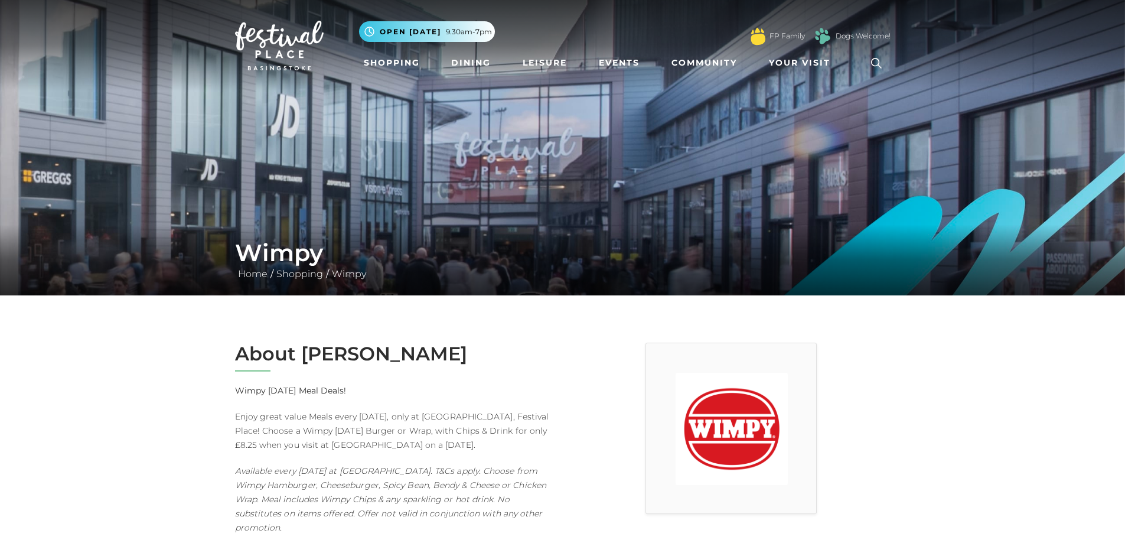 Image resolution: width=1125 pixels, height=543 pixels. Describe the element at coordinates (799, 63) in the screenshot. I see `span: Your Visit` at that location.